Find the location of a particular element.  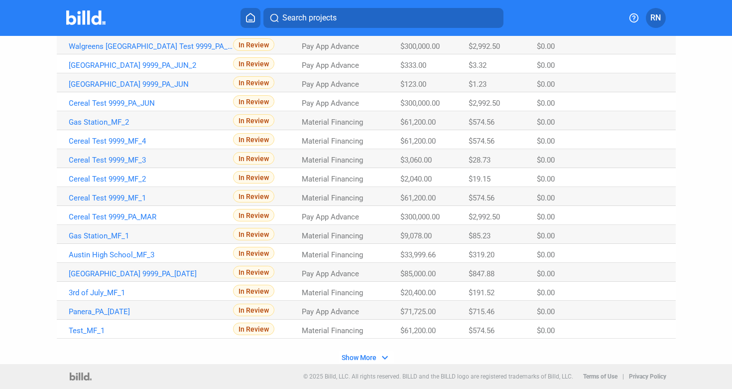

a: Gas Station_MF_1 is located at coordinates (151, 236).